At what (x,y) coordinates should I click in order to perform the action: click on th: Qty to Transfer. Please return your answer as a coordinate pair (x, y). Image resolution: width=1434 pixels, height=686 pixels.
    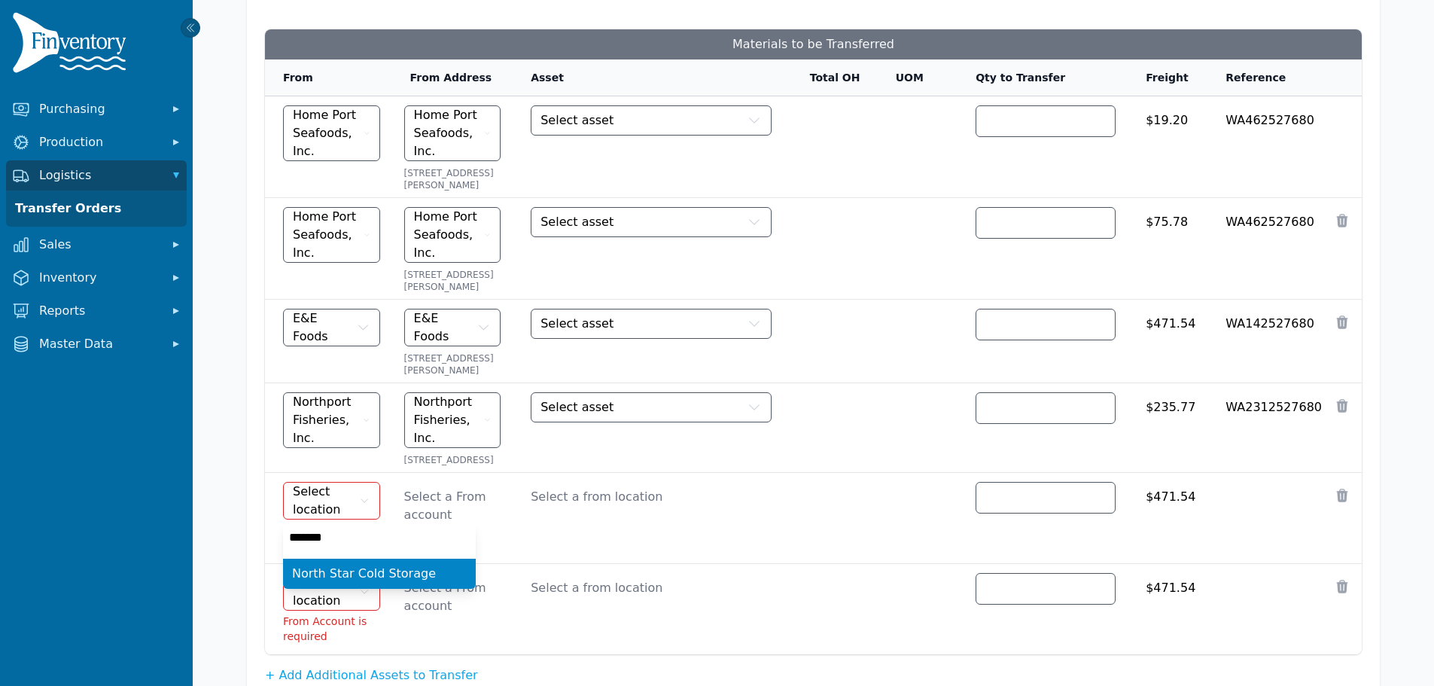
    Looking at the image, I should click on (1042, 78).